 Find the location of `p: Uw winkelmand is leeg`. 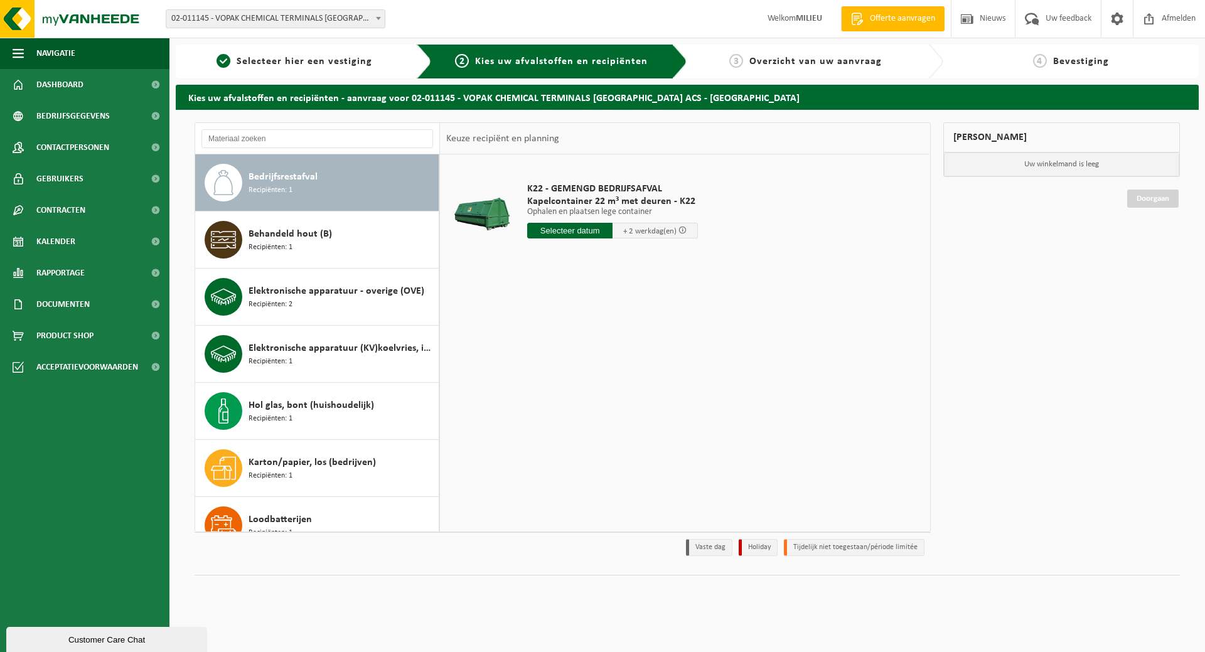

p: Uw winkelmand is leeg is located at coordinates (1062, 164).